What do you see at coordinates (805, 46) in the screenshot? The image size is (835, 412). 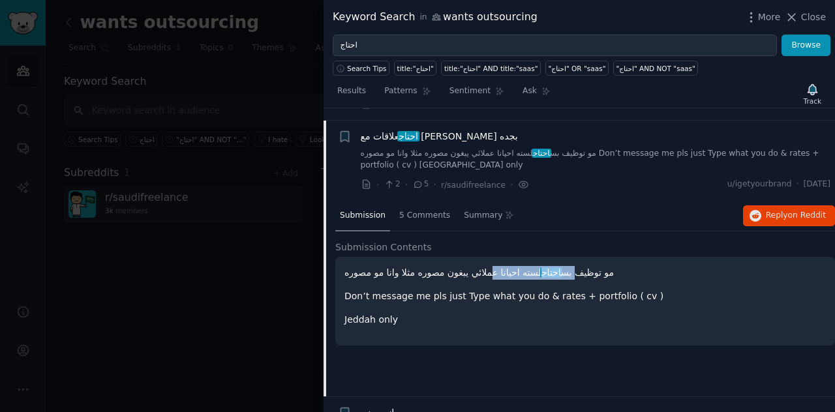 I see `button: Browse` at bounding box center [805, 46].